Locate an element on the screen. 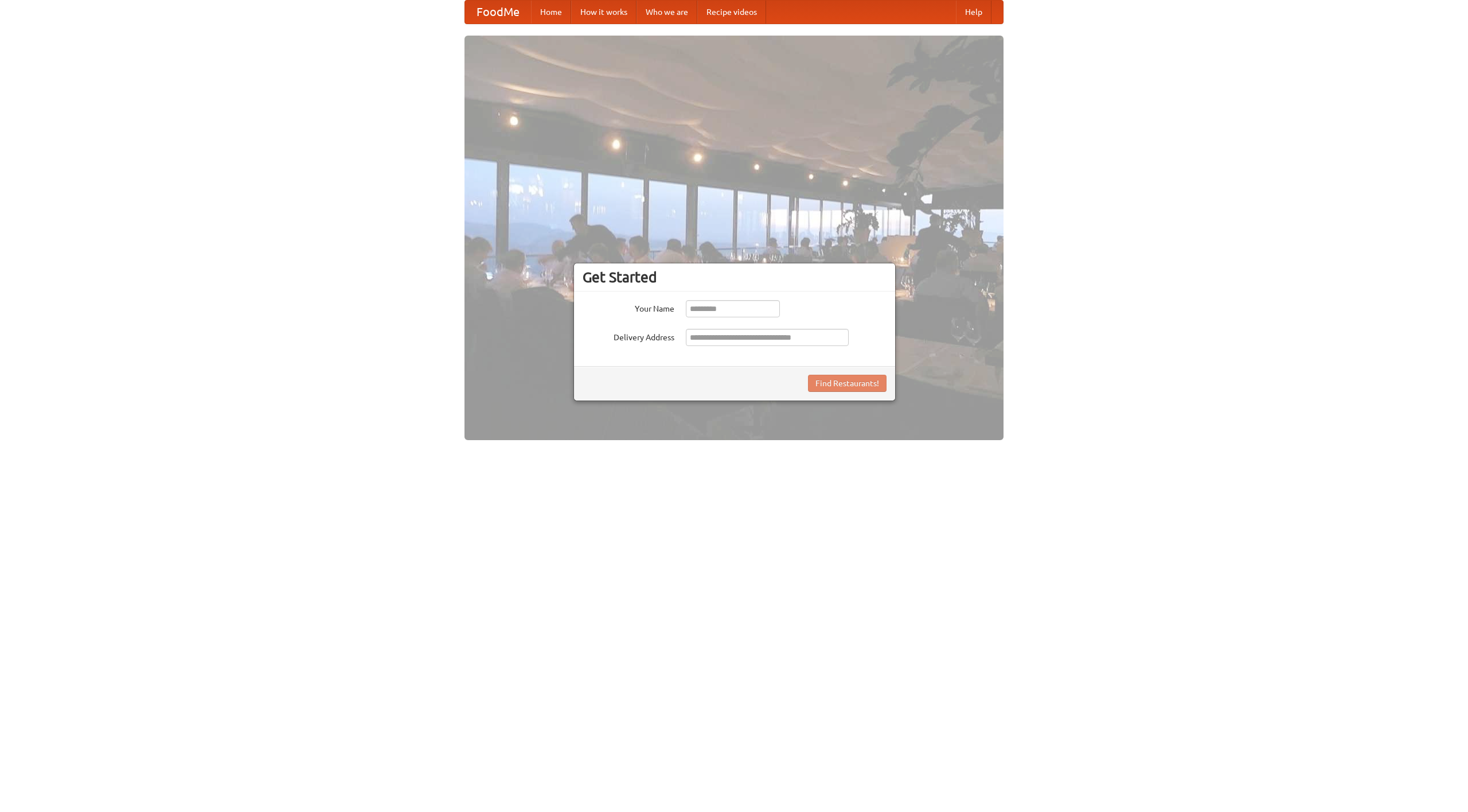 This screenshot has height=812, width=1468. h3: Get Started is located at coordinates (734, 277).